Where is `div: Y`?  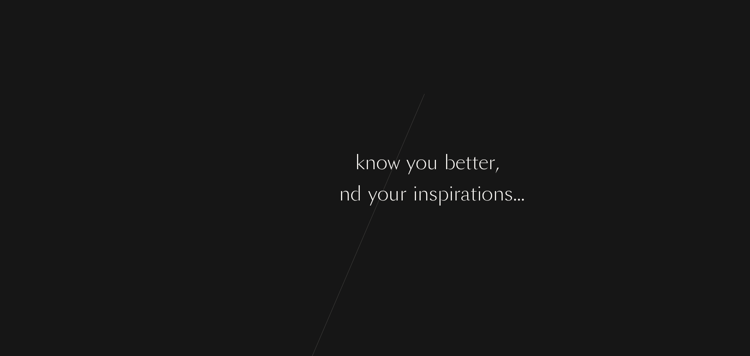 div: Y is located at coordinates (231, 193).